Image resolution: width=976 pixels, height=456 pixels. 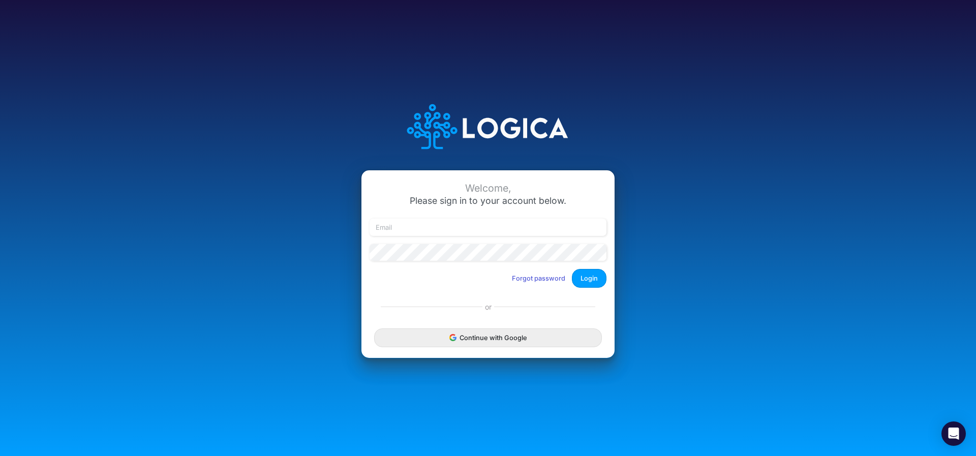 What do you see at coordinates (589, 278) in the screenshot?
I see `button: Login` at bounding box center [589, 278].